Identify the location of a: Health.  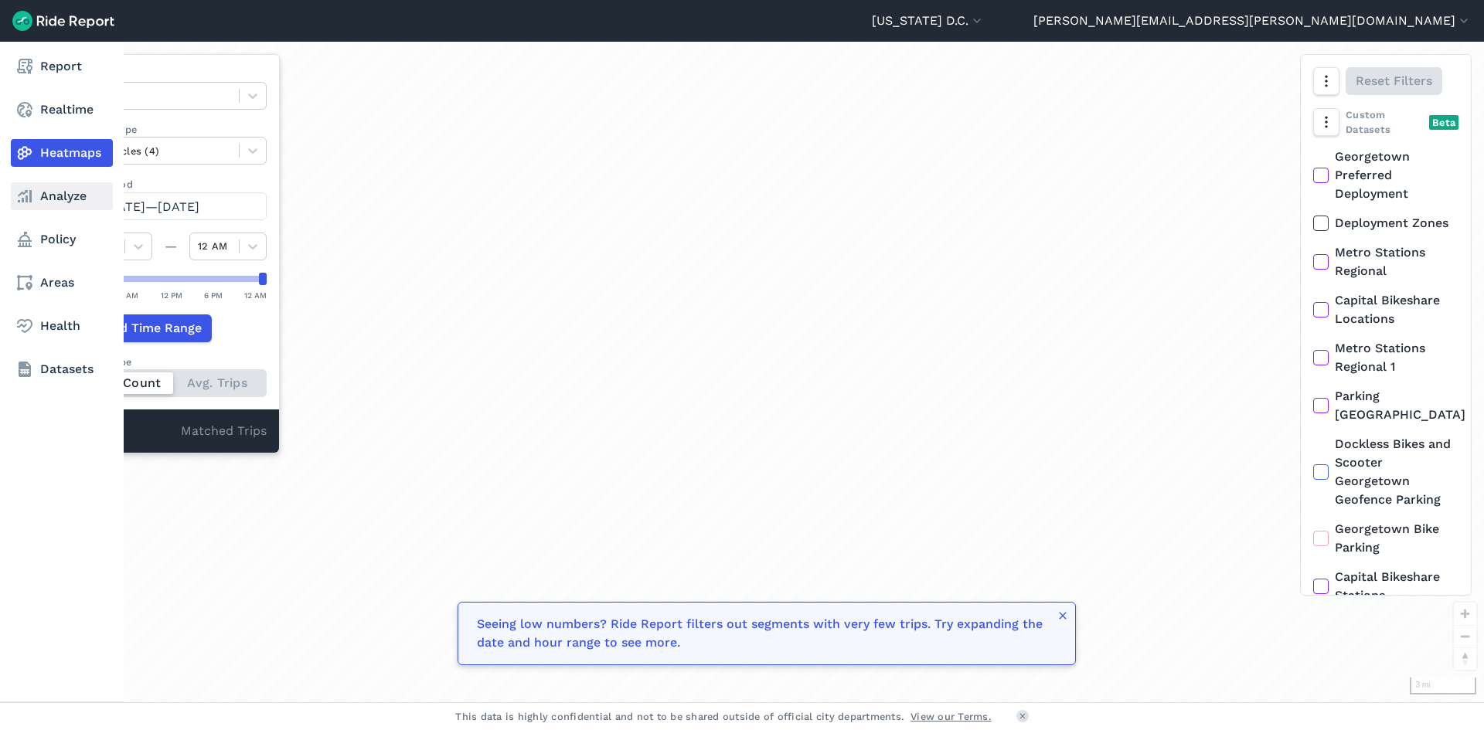
(62, 326).